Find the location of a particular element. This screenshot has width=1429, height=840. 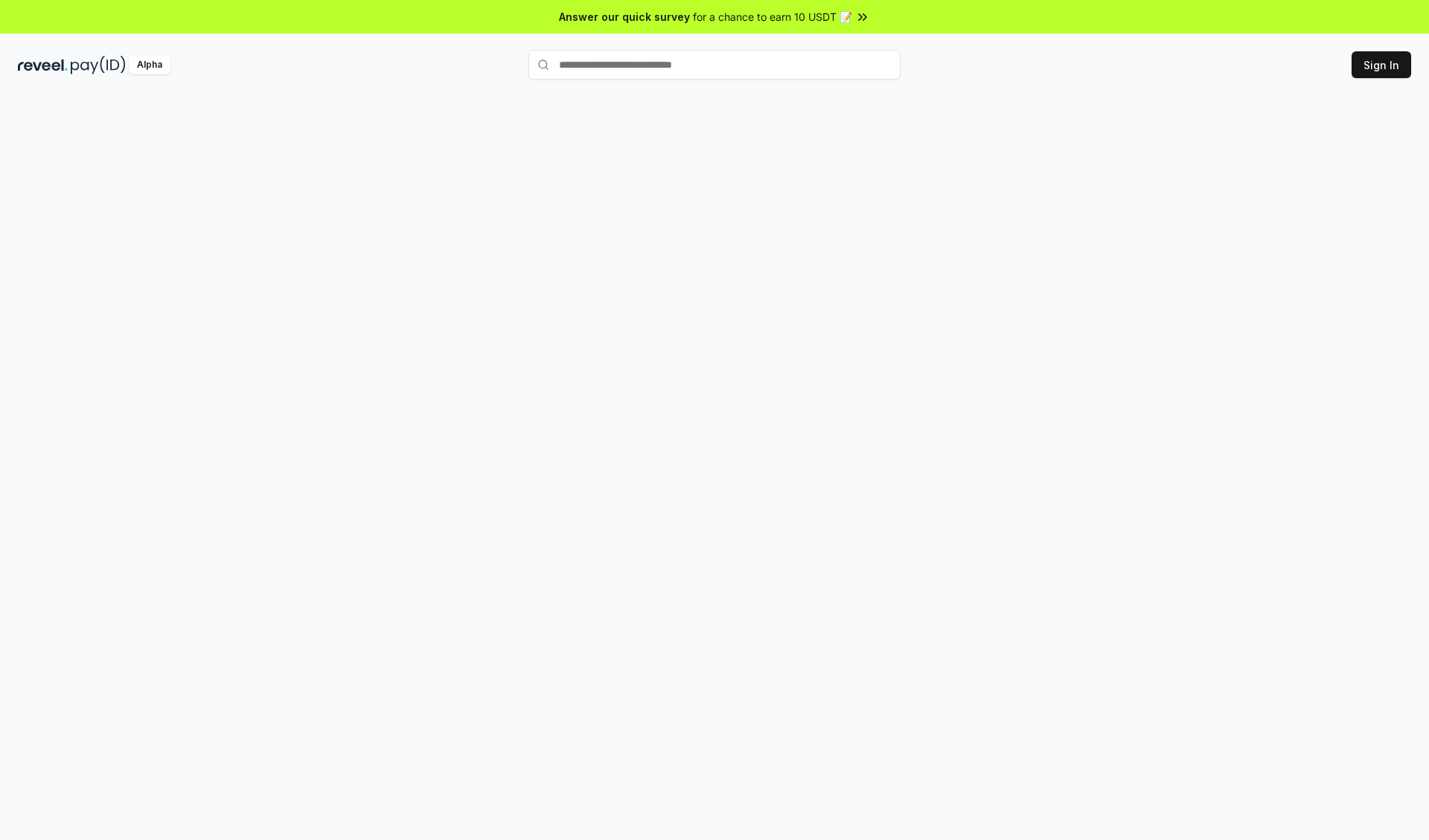

div: Alpha is located at coordinates (150, 65).